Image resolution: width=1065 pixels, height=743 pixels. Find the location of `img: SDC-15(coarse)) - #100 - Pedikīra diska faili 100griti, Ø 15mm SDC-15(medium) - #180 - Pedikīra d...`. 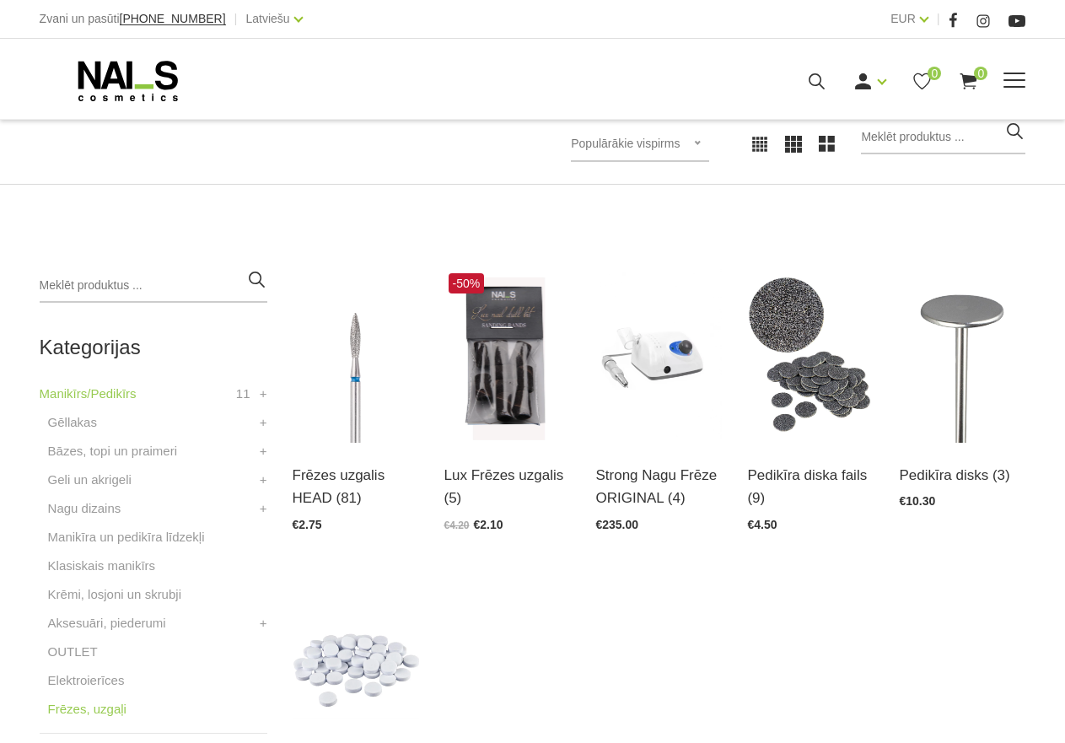

img: SDC-15(coarse)) - #100 - Pedikīra diska faili 100griti, Ø 15mm SDC-15(medium) - #180 - Pedikīra d... is located at coordinates (810, 356).